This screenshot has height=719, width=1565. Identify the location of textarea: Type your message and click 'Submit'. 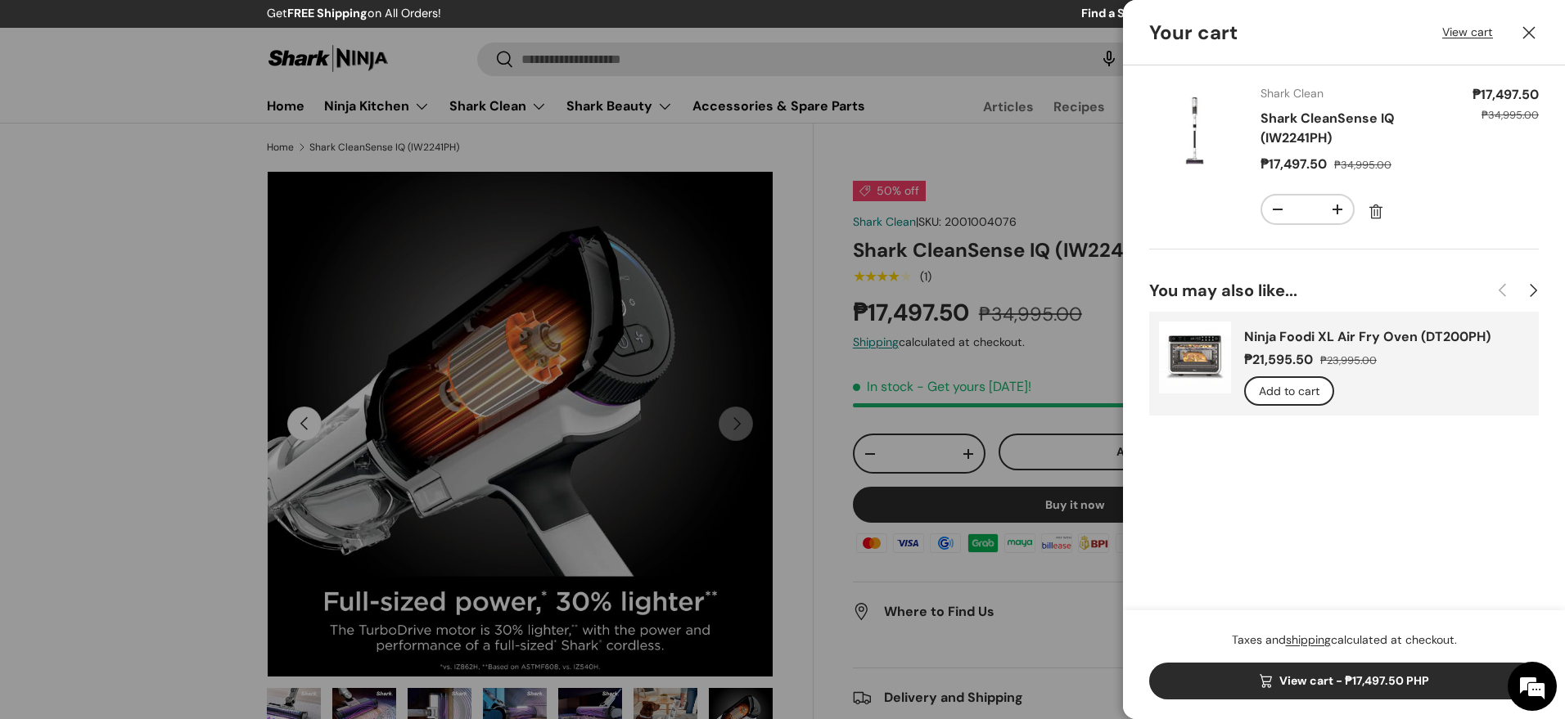
(160, 476).